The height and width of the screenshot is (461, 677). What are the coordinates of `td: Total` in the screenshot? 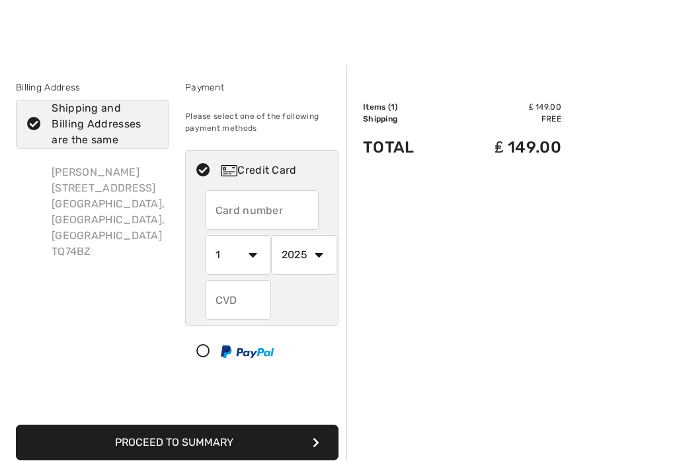 It's located at (406, 147).